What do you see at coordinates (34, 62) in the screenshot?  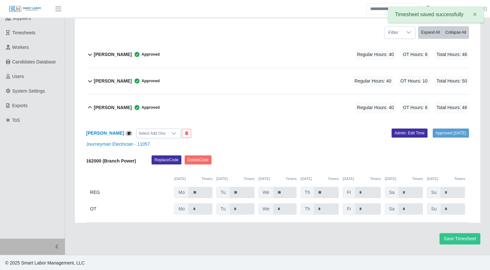 I see `span: Candidates Database` at bounding box center [34, 62].